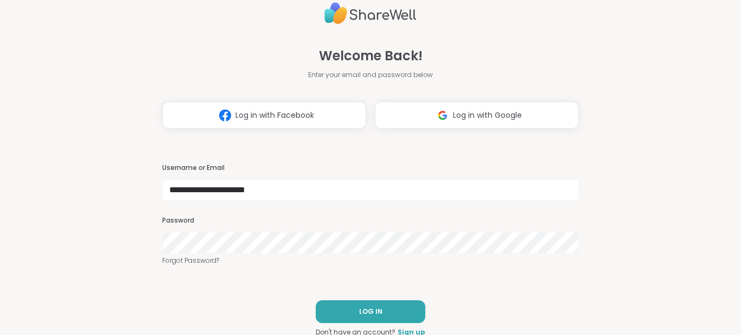 Image resolution: width=741 pixels, height=335 pixels. Describe the element at coordinates (371, 220) in the screenshot. I see `h3: Password` at that location.